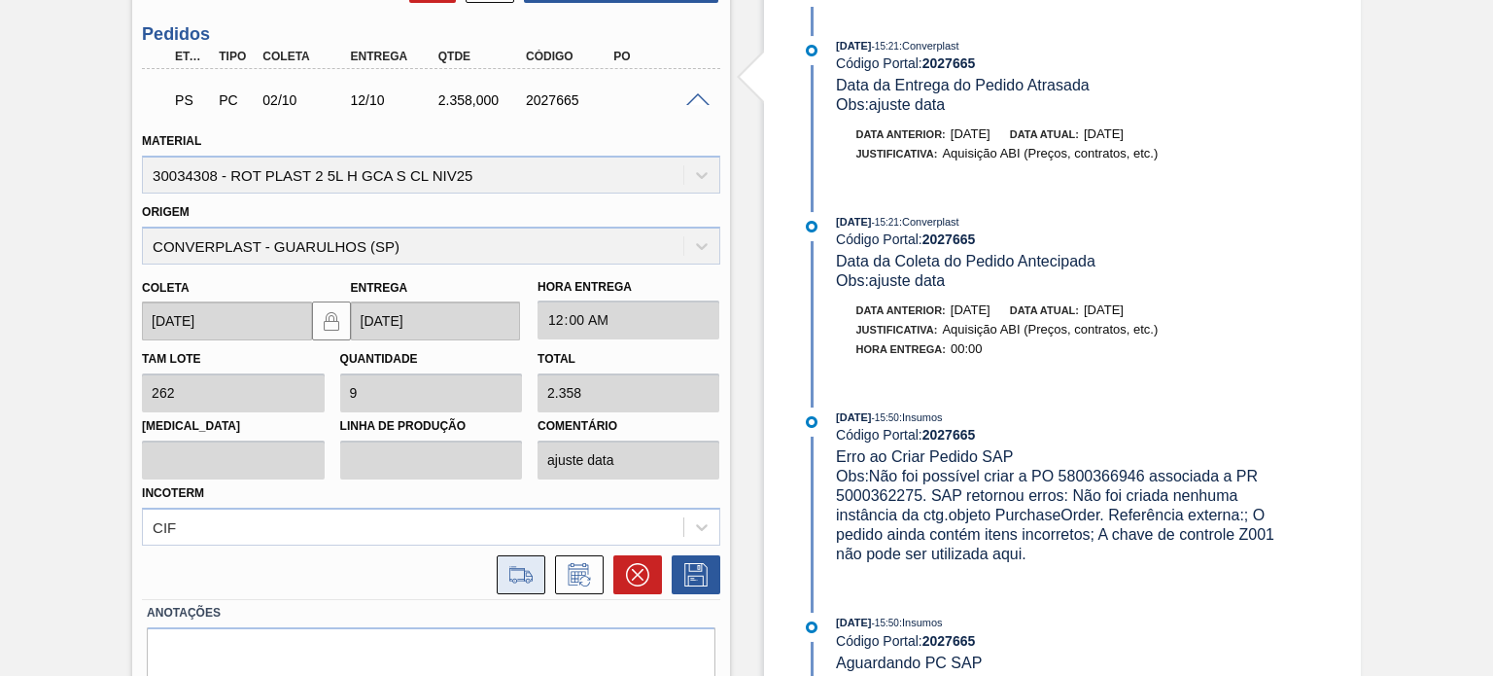 The image size is (1493, 676). I want to click on span: Obs: Não foi possível criar a PO 5800366946 associada a PR 5000362275. SAP retornou erros: Não fo..., so click(1057, 514).